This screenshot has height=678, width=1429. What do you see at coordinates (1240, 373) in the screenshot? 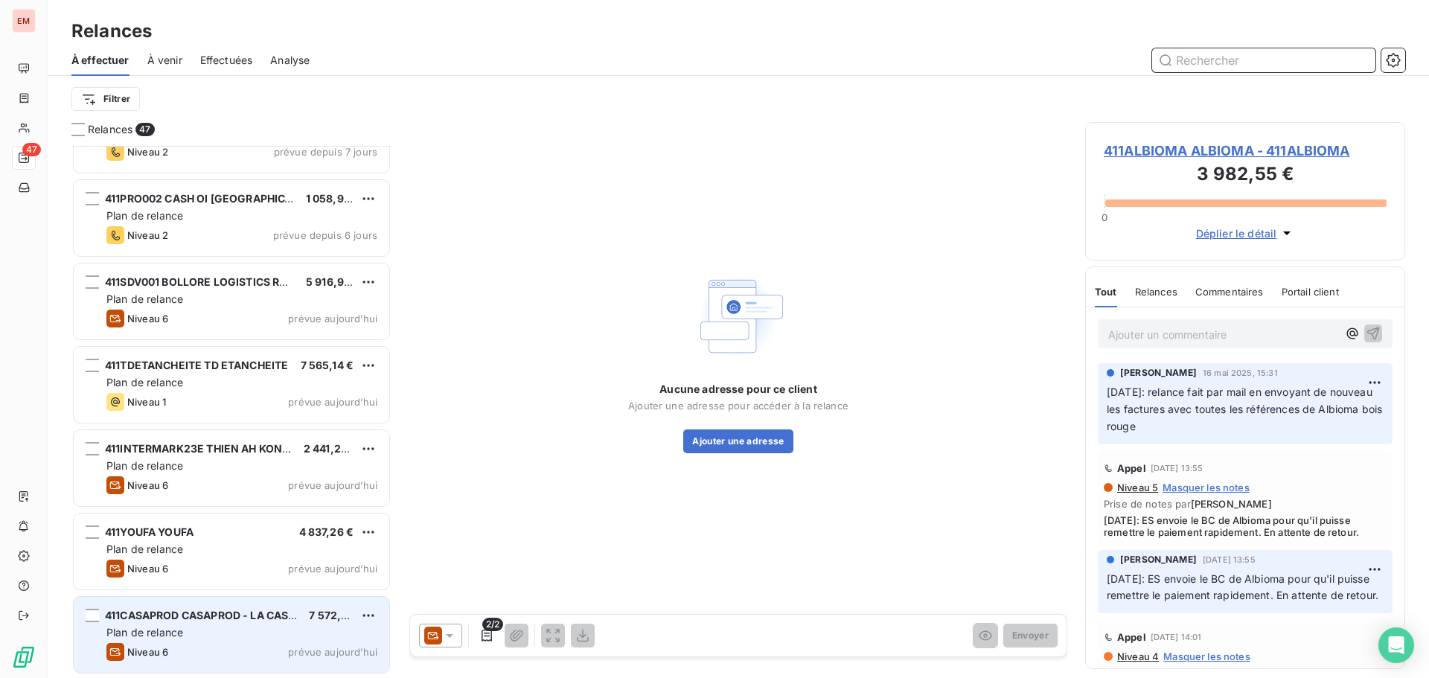
I see `span: 16 mai 2025, 15:31` at bounding box center [1240, 373].